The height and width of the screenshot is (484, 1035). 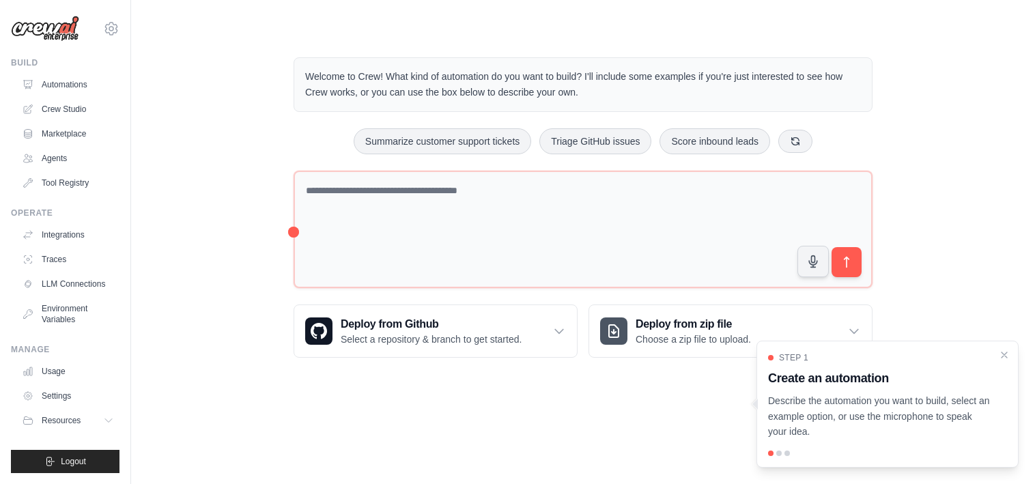 What do you see at coordinates (65, 350) in the screenshot?
I see `div: Manage` at bounding box center [65, 350].